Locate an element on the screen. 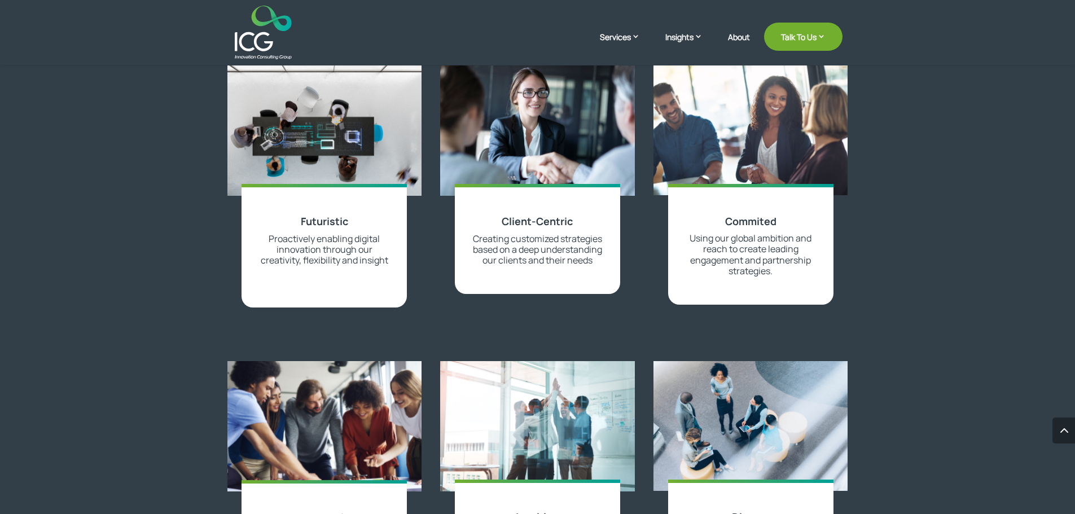 This screenshot has height=514, width=1075. span: Proactively enabling digital innovation through our creativity, flexibility and insight is located at coordinates (325, 249).